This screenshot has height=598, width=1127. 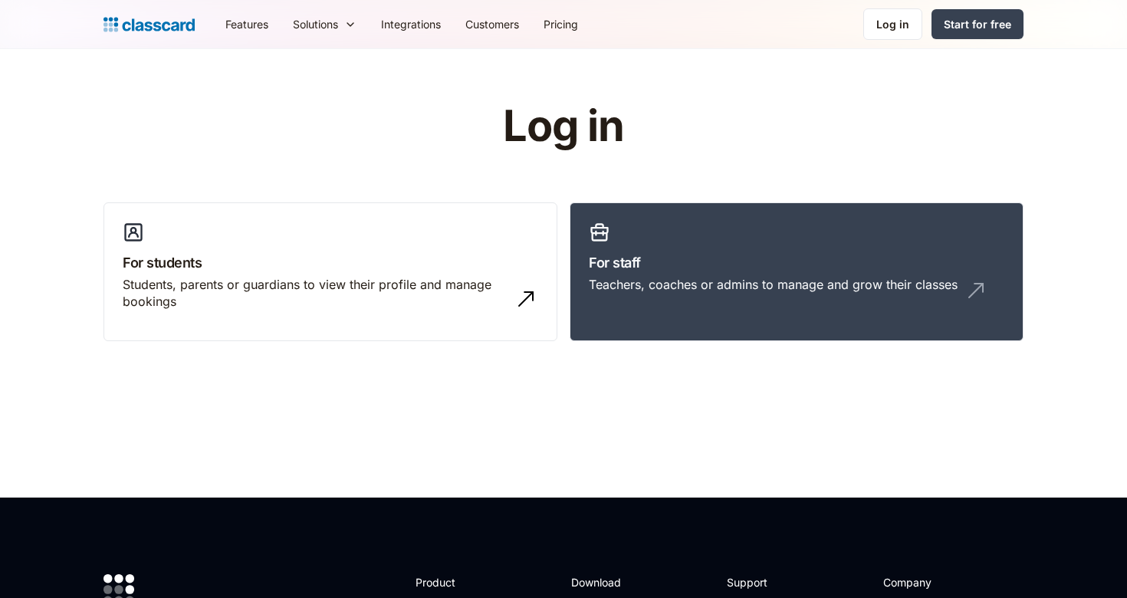 What do you see at coordinates (315, 293) in the screenshot?
I see `div: Students, parents or guardians to view their profile and manage bookings` at bounding box center [315, 293].